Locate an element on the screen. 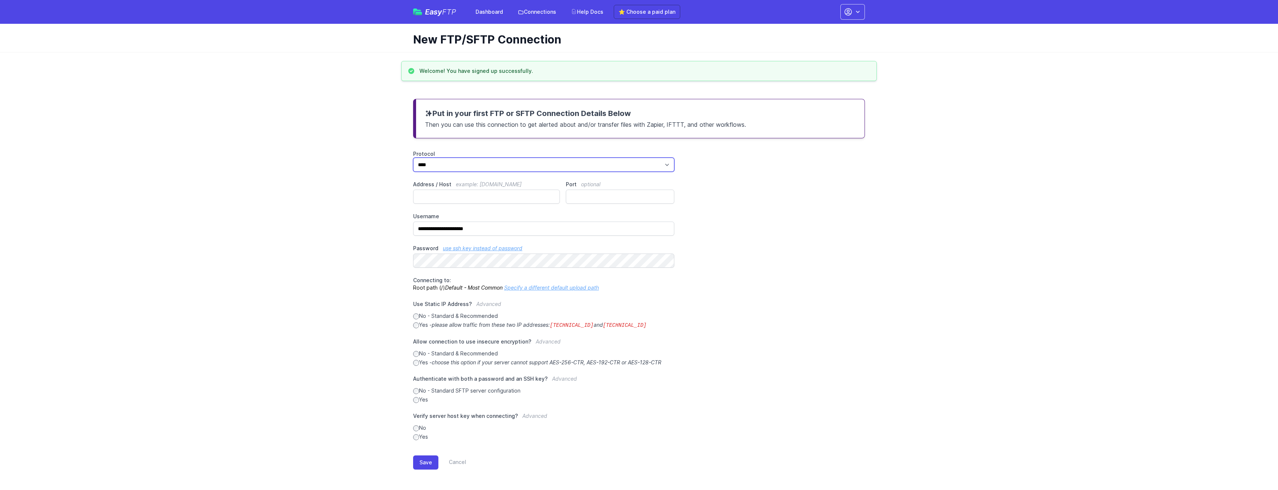  a: Dashboard is located at coordinates (489, 12).